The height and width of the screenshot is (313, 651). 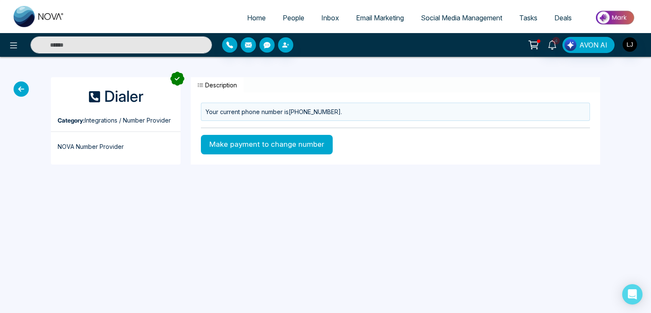 I want to click on span: Inbox, so click(x=330, y=18).